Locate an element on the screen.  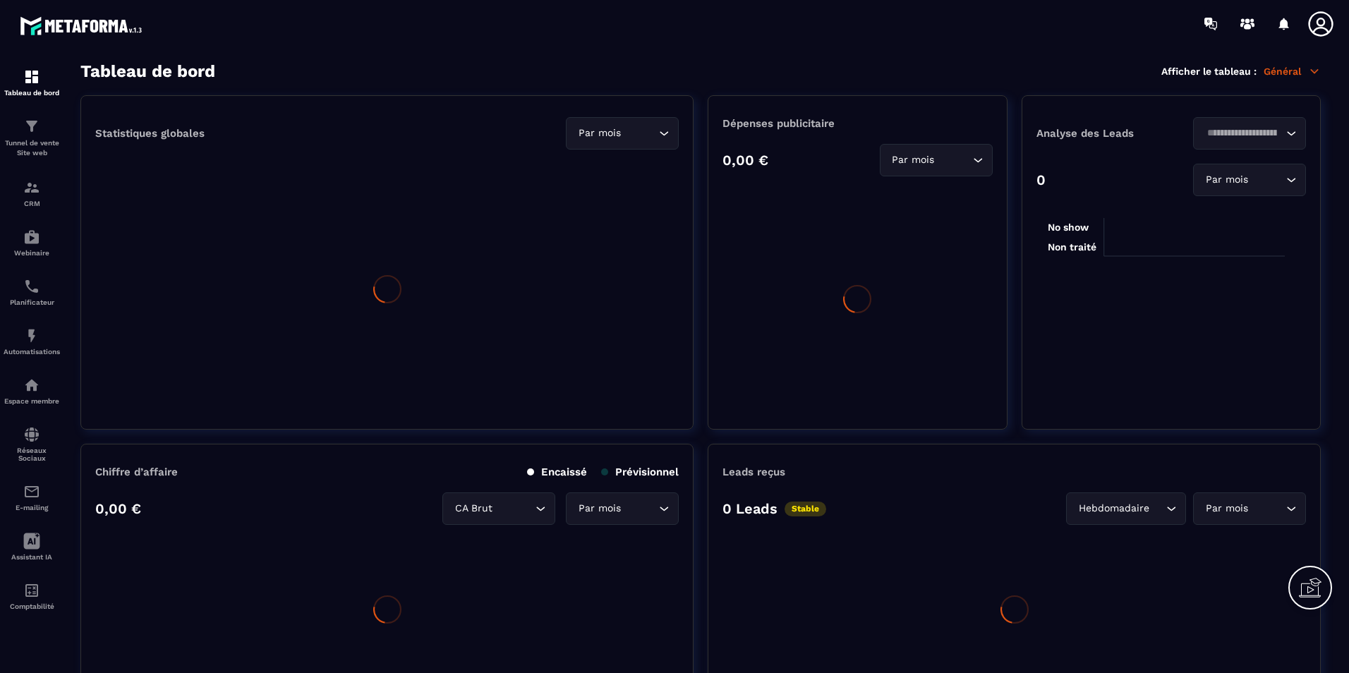
p: E-mailing is located at coordinates (32, 507).